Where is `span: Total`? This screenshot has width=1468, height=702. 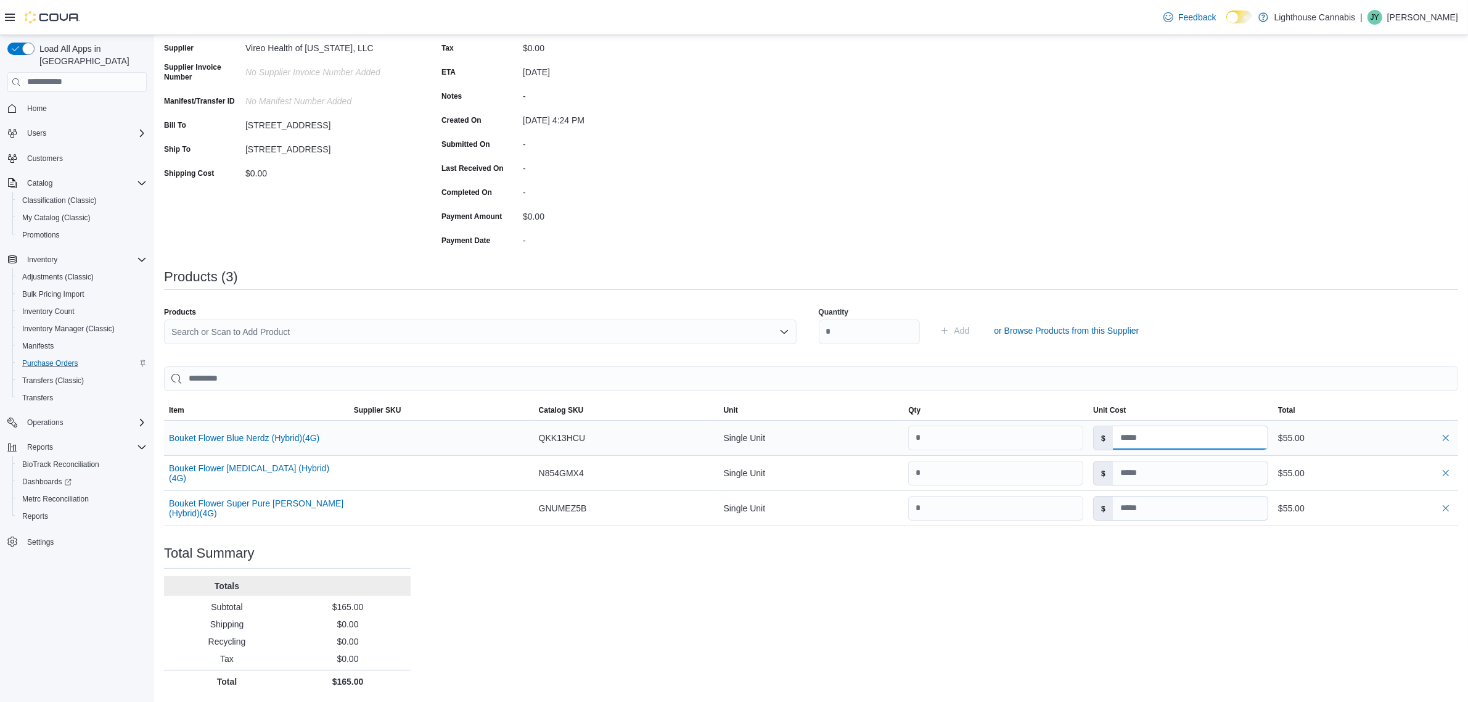
span: Total is located at coordinates (1287, 410).